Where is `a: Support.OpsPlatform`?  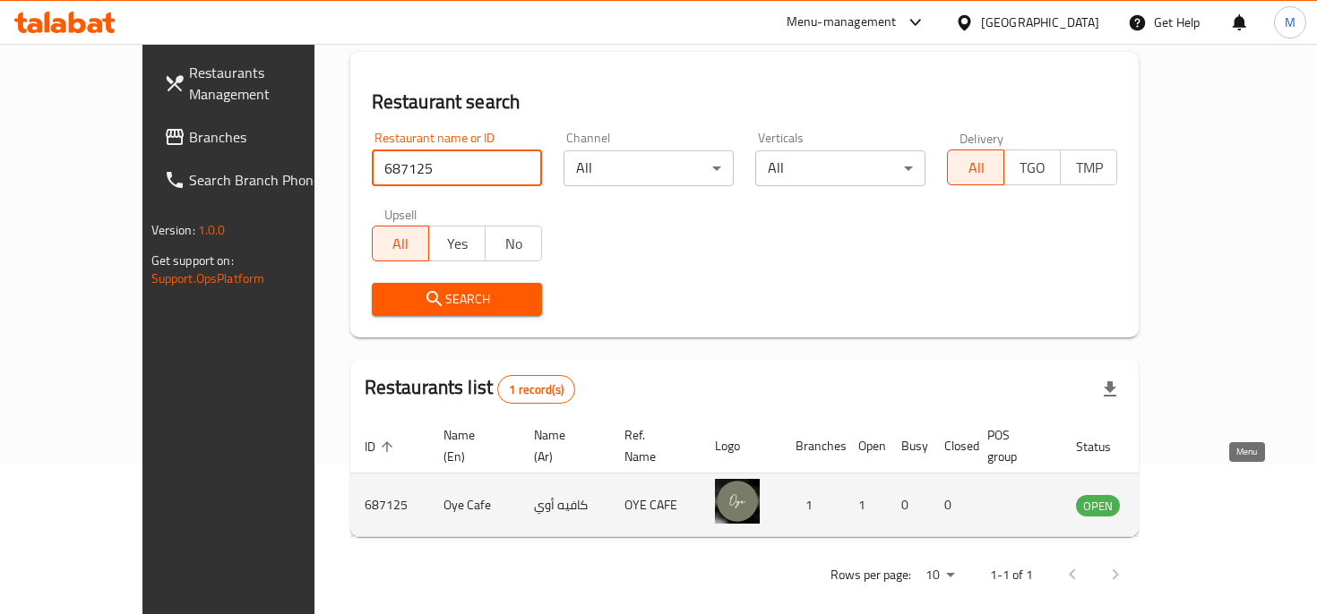
a: Support.OpsPlatform is located at coordinates (208, 279).